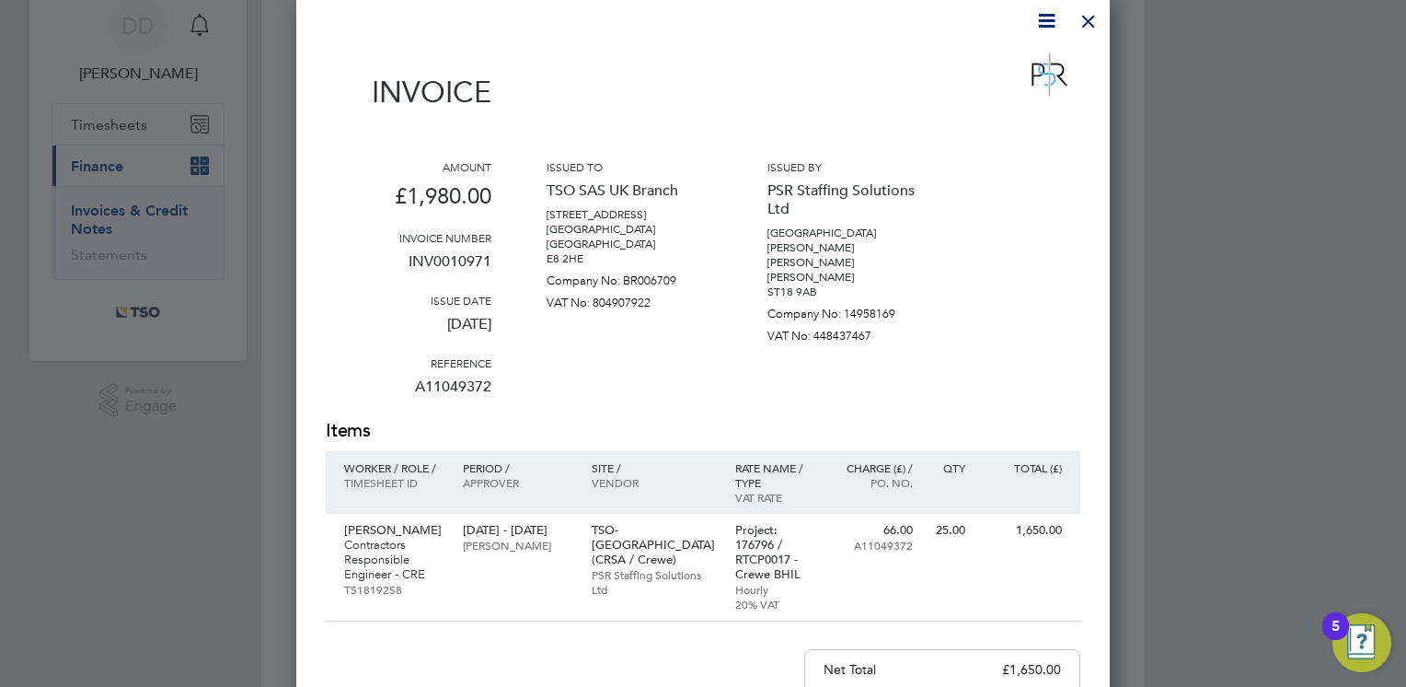 This screenshot has width=1406, height=687. Describe the element at coordinates (394, 482) in the screenshot. I see `p: Timesheet ID` at that location.